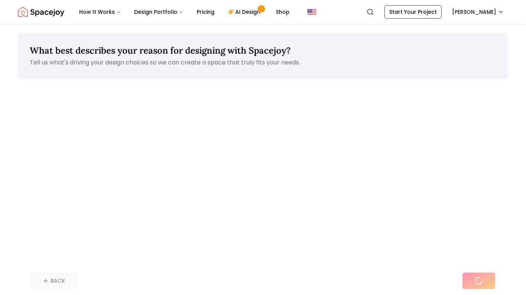  Describe the element at coordinates (41, 12) in the screenshot. I see `a: Spacejoy` at that location.